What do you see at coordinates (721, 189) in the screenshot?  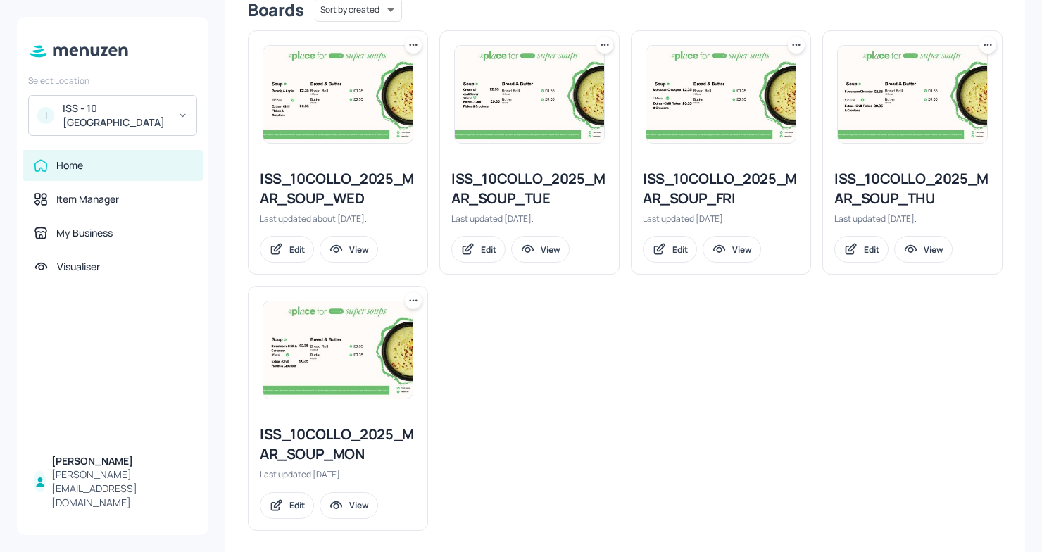 I see `div: ISS_10COLLO_2025_MAR_SOUP_FRI` at bounding box center [721, 189].